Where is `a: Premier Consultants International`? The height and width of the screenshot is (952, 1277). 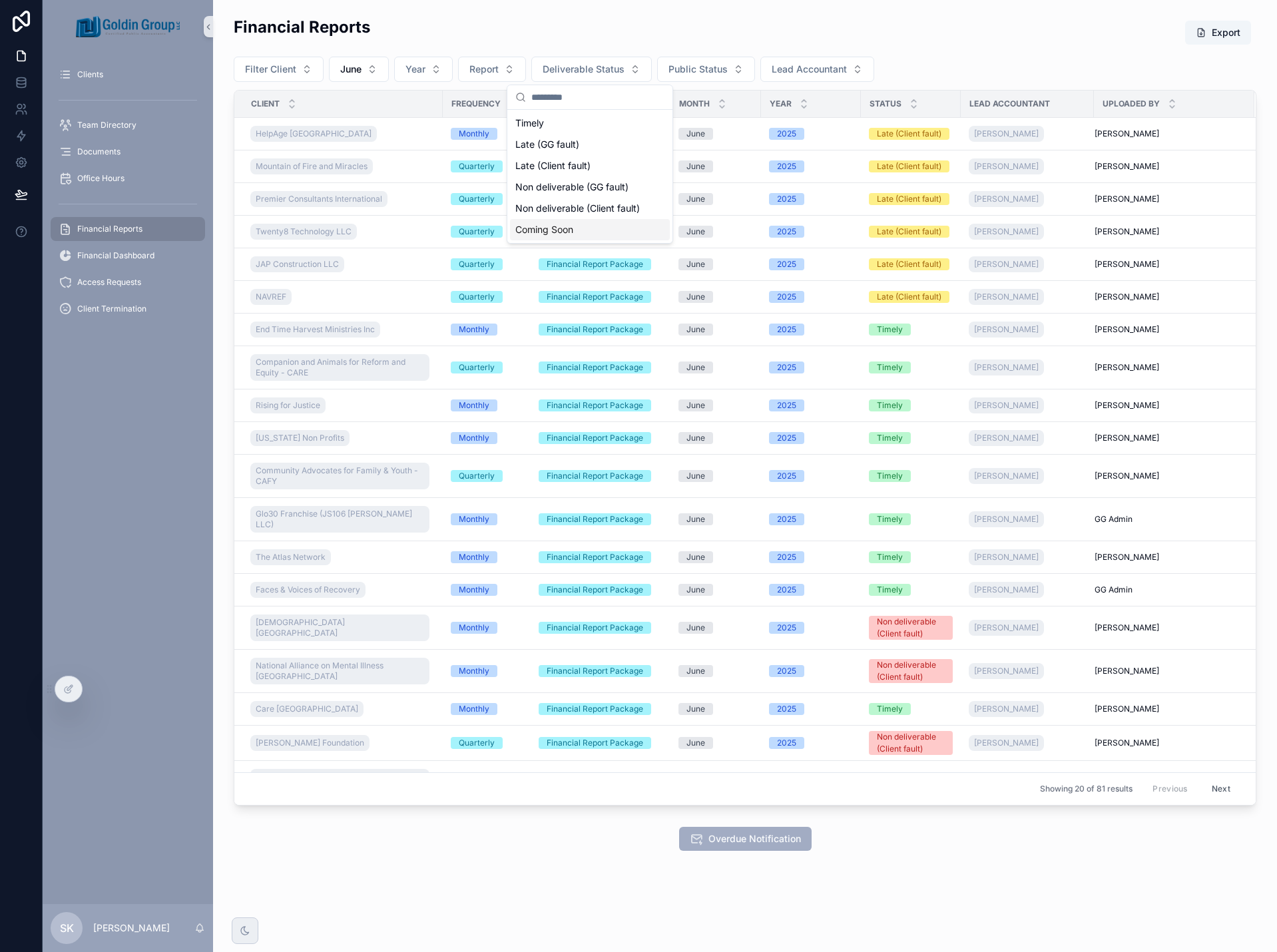
a: Premier Consultants International is located at coordinates (342, 199).